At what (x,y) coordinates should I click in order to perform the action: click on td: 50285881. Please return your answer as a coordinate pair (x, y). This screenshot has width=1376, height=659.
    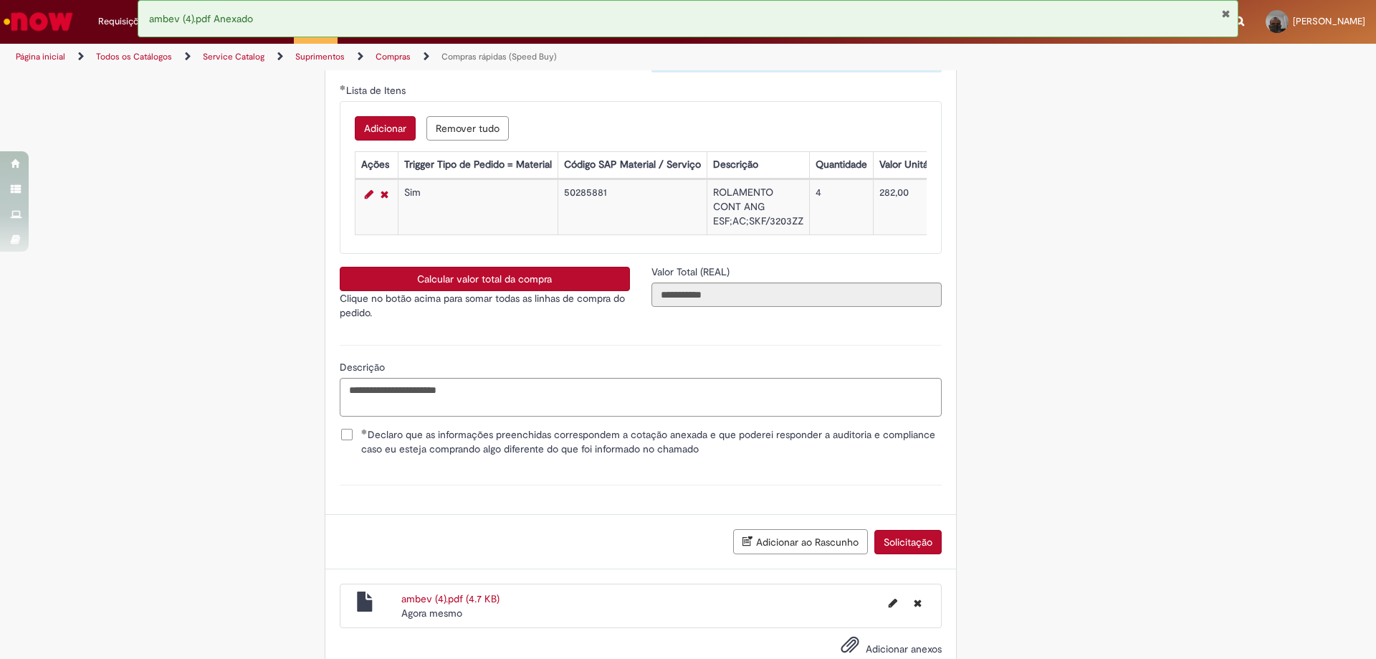
    Looking at the image, I should click on (632, 207).